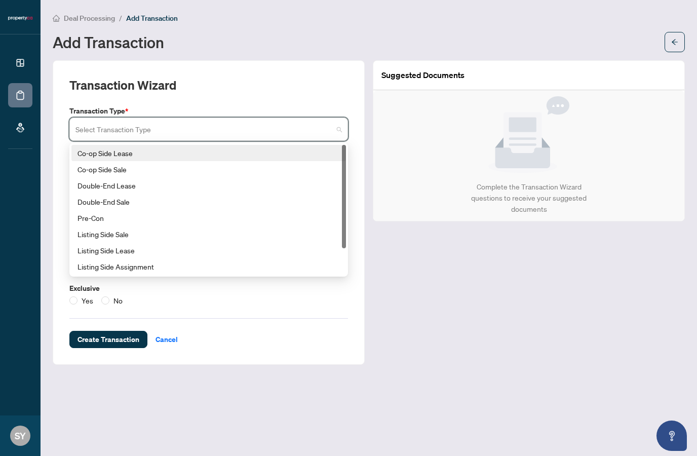  Describe the element at coordinates (529, 198) in the screenshot. I see `div: Complete the Transaction Wizard questions to receive your suggested documents` at that location.